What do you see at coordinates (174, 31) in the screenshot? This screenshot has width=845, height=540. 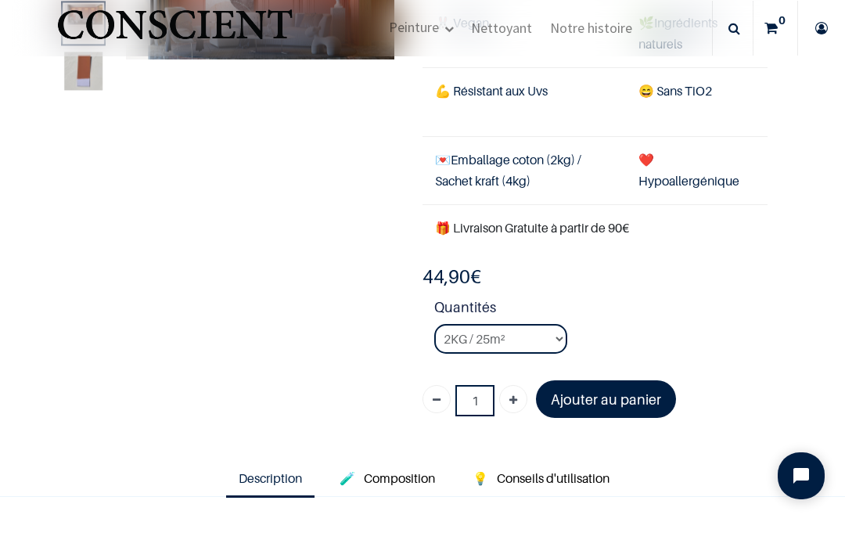 I see `span: Logo of Conscient` at bounding box center [174, 31].